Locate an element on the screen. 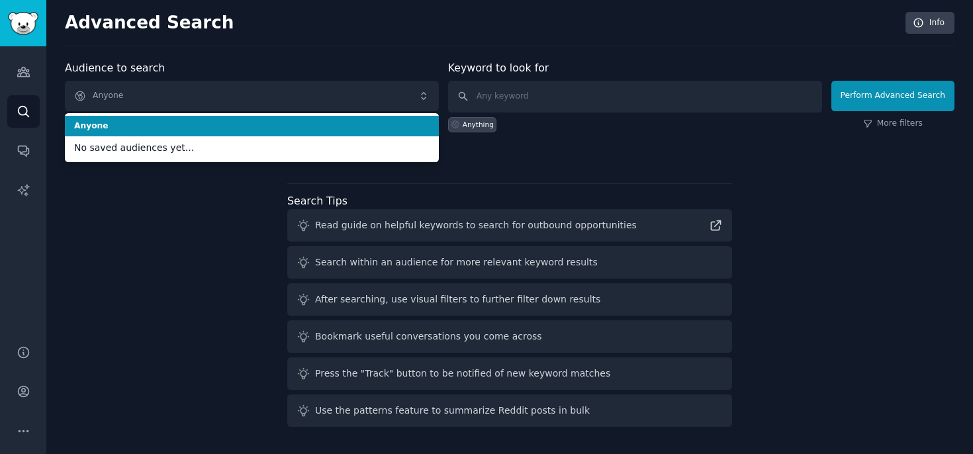 This screenshot has height=454, width=973. div: Anything is located at coordinates (478, 124).